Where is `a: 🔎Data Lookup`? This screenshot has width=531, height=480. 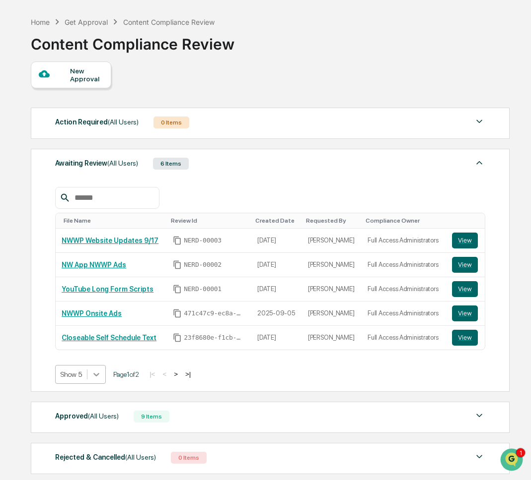 a: 🔎Data Lookup is located at coordinates (36, 200).